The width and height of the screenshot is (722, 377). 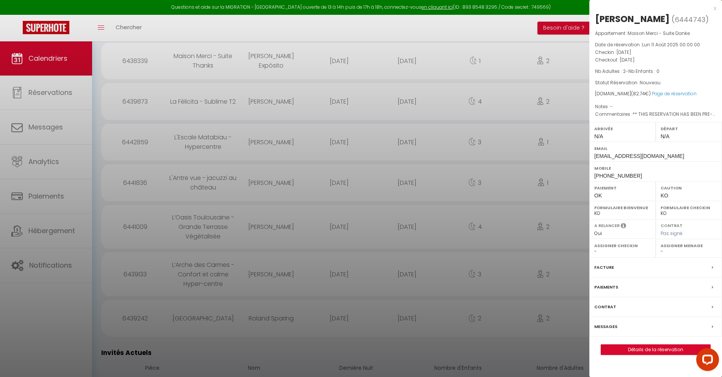 What do you see at coordinates (689, 129) in the screenshot?
I see `label: Départ` at bounding box center [689, 129].